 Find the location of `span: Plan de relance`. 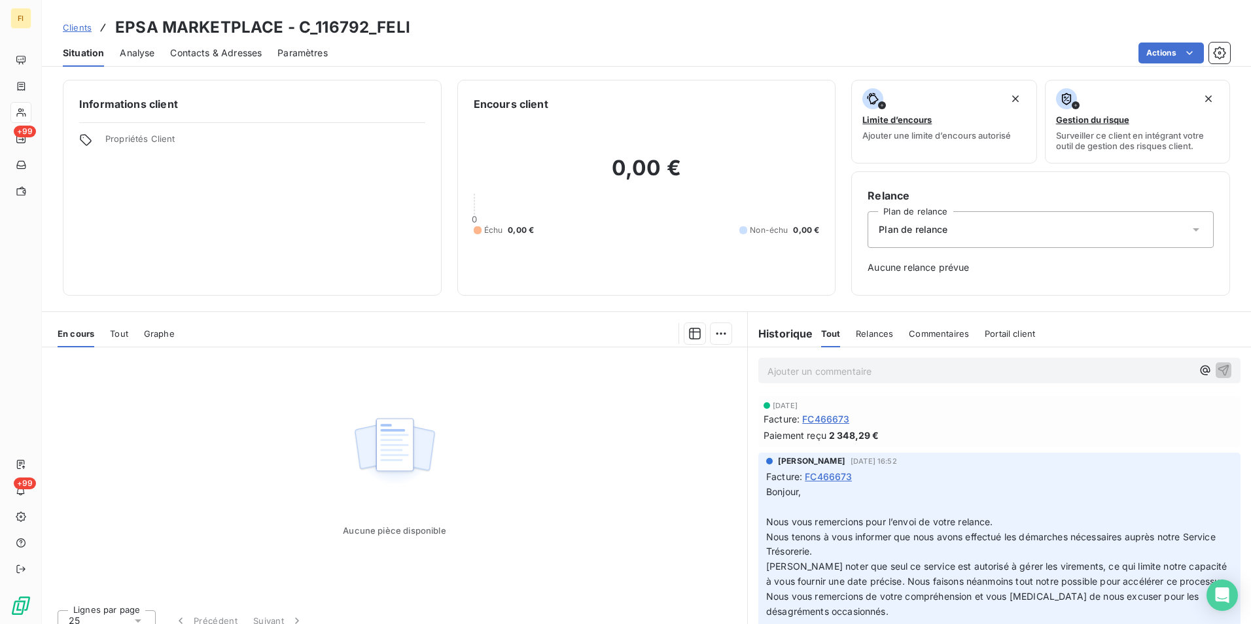

span: Plan de relance is located at coordinates (913, 230).